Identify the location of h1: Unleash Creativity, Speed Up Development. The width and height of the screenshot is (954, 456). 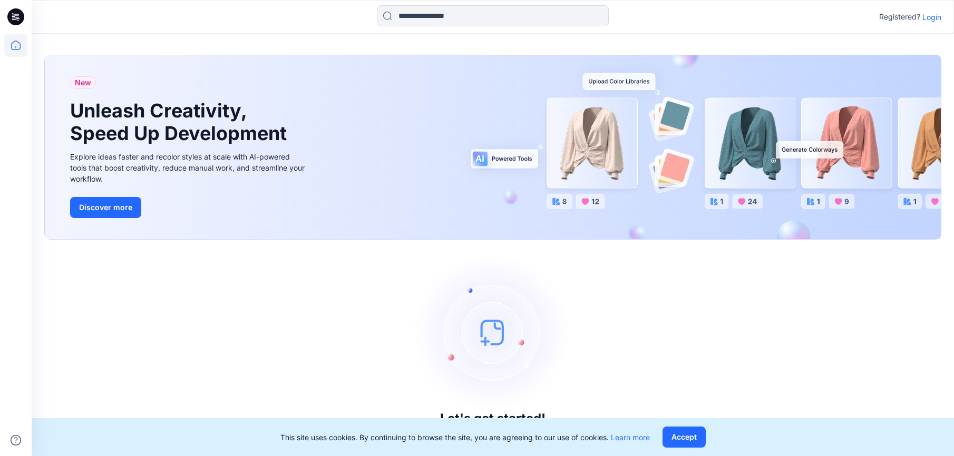
(181, 122).